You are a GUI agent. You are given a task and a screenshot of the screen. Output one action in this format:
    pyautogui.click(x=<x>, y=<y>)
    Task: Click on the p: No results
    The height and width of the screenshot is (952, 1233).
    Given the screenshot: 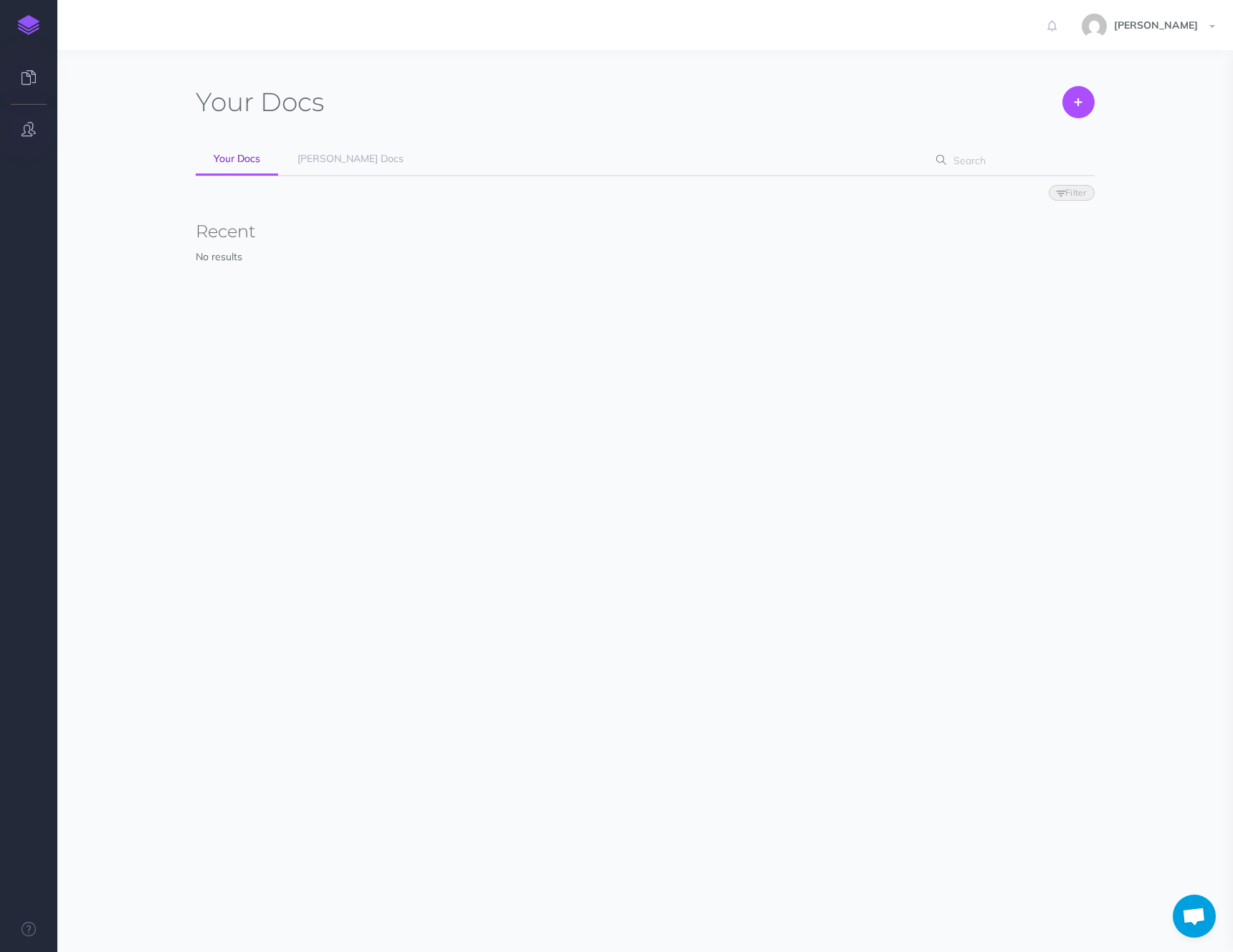 What is the action you would take?
    pyautogui.click(x=644, y=257)
    